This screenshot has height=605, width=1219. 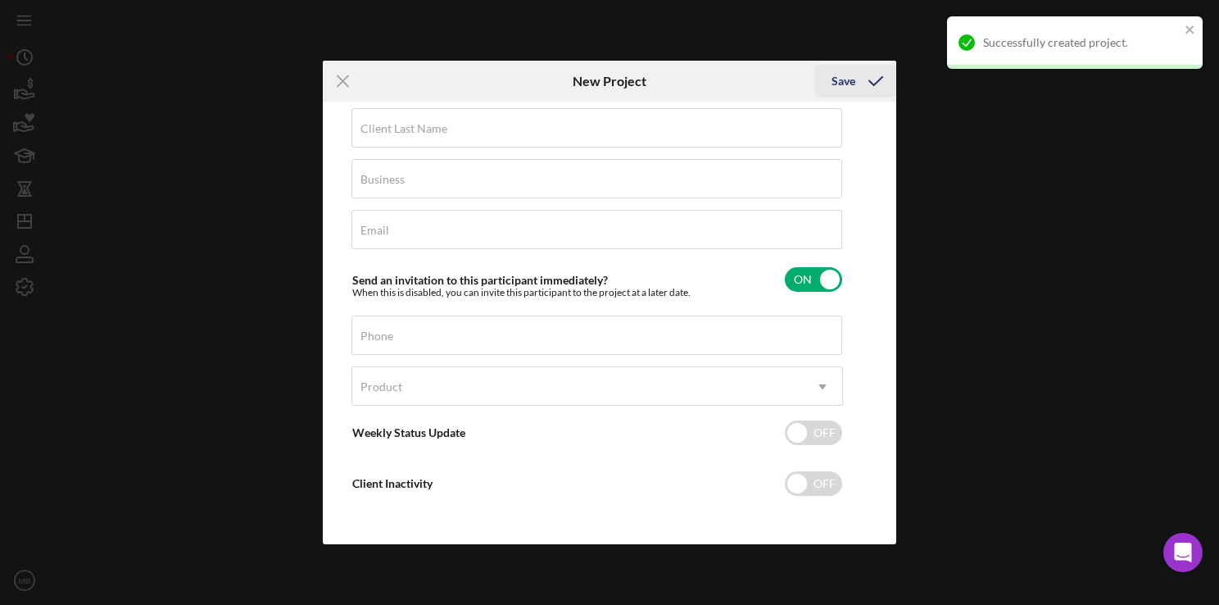 I want to click on label: Business, so click(x=383, y=179).